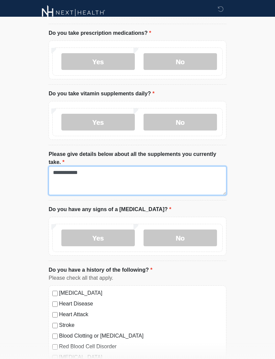  I want to click on input: Heart Disease, so click(55, 304).